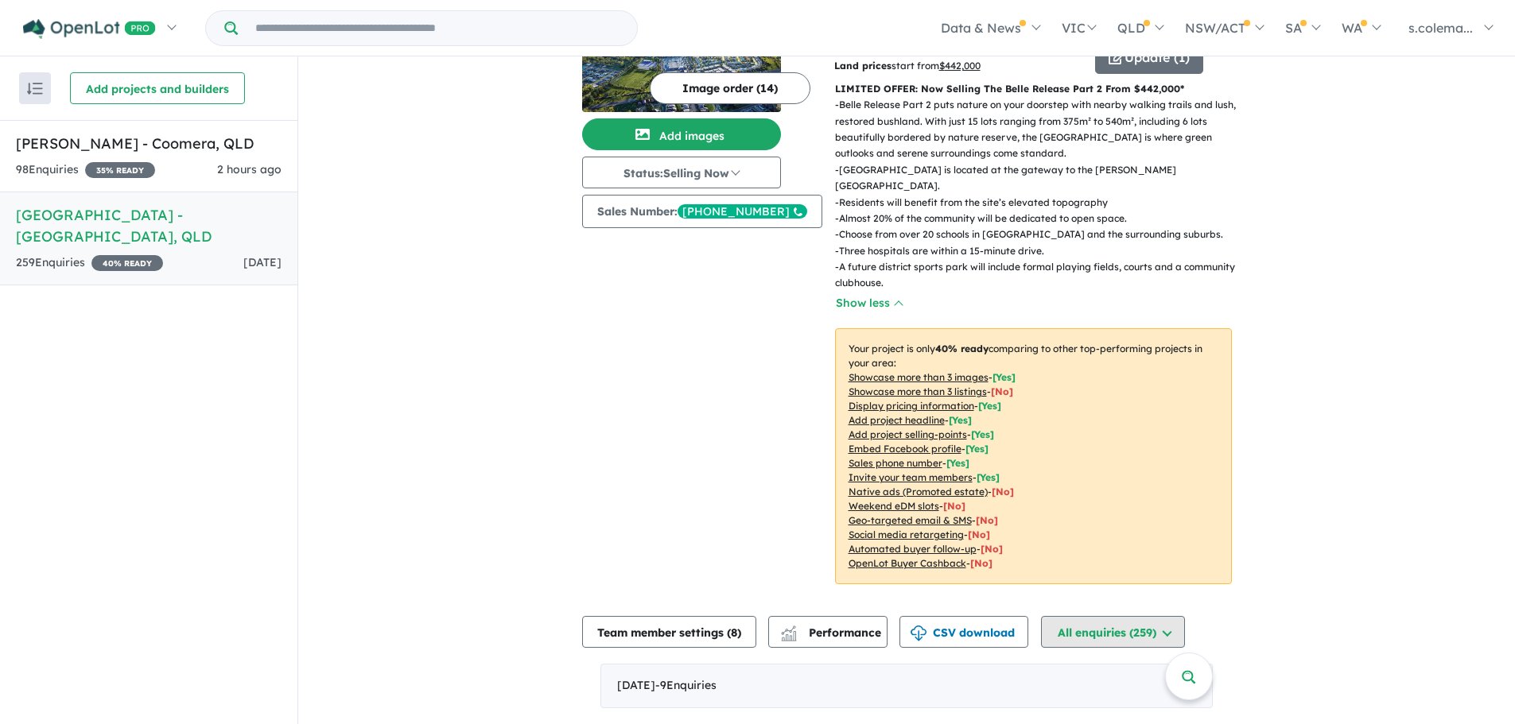 This screenshot has width=1515, height=724. Describe the element at coordinates (958, 66) in the screenshot. I see `p: start from` at that location.